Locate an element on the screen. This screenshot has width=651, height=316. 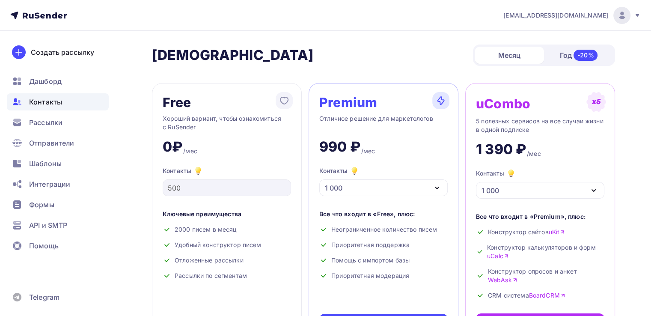
a: Отправители is located at coordinates (58, 143).